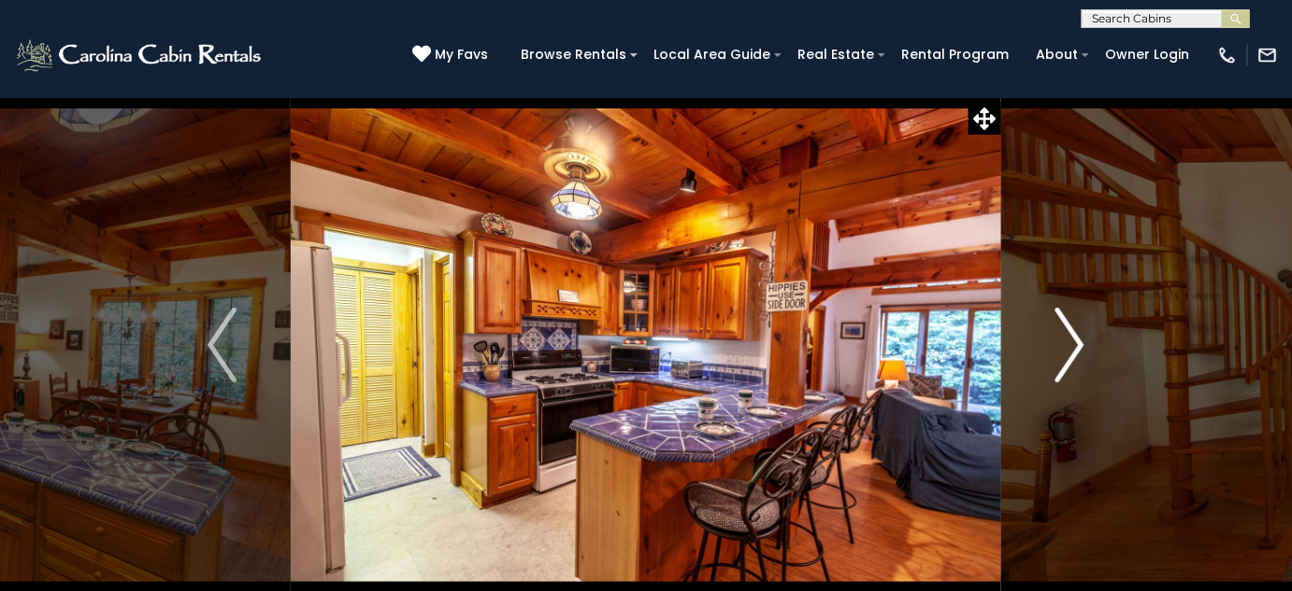  Describe the element at coordinates (1268, 55) in the screenshot. I see `img: mail-regular-white.png` at that location.